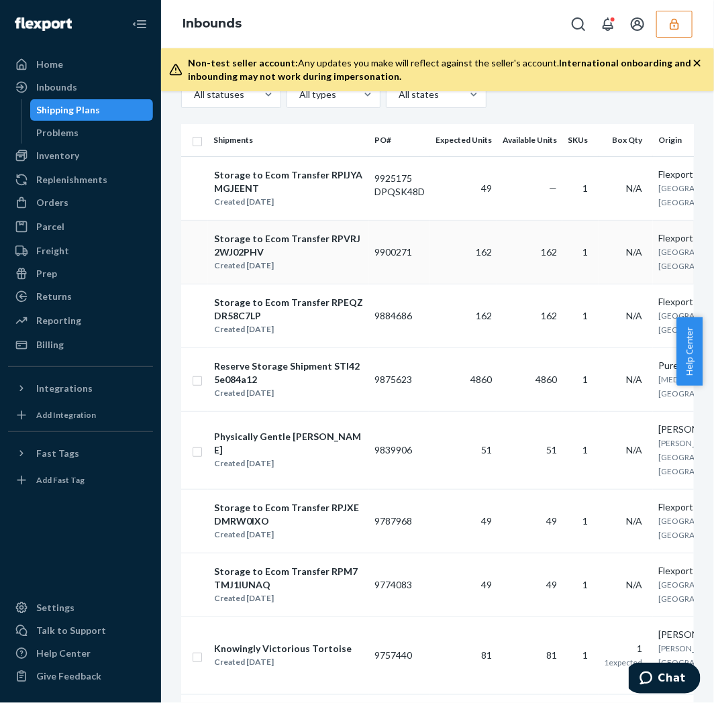  Describe the element at coordinates (551, 655) in the screenshot. I see `span: 81` at that location.